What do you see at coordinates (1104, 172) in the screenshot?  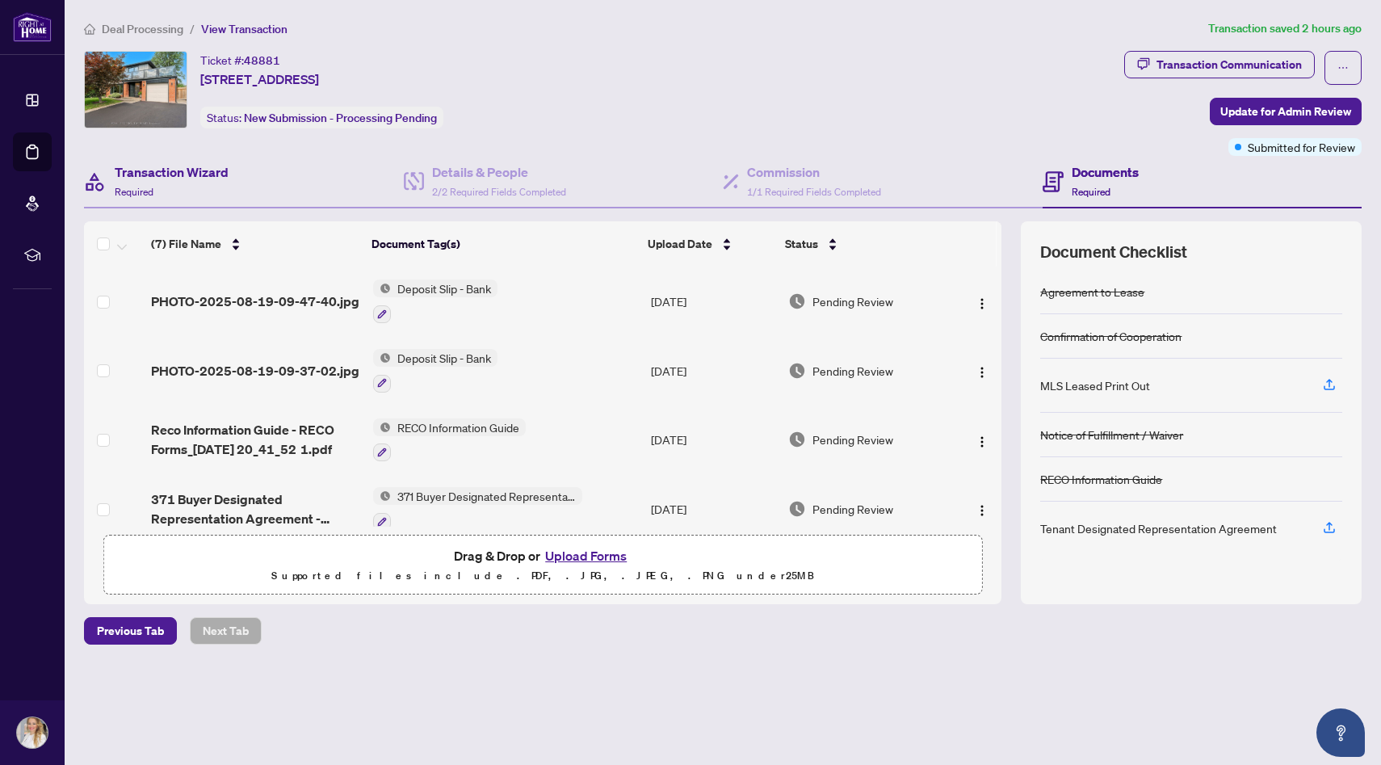 I see `h4: Documents` at bounding box center [1104, 172].